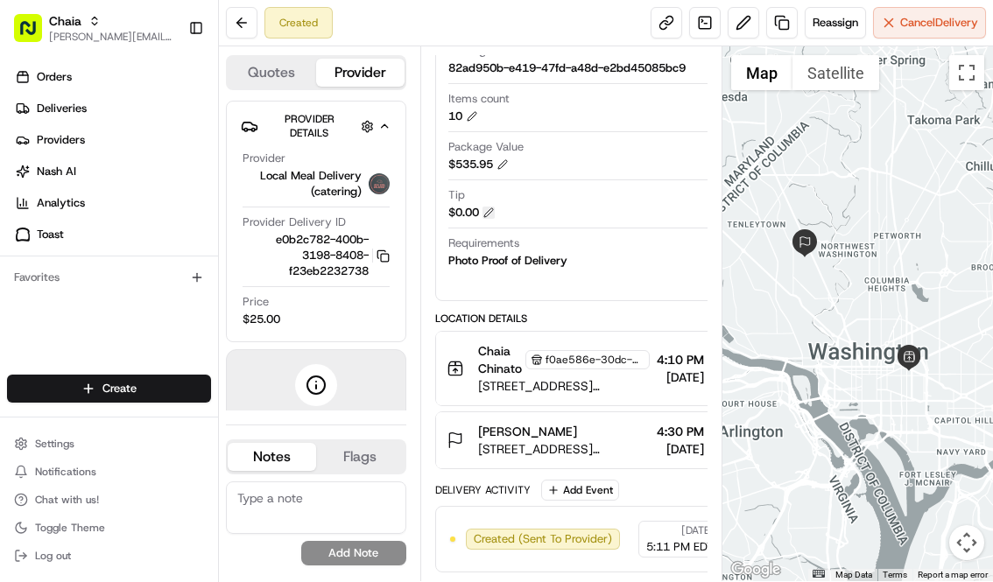  What do you see at coordinates (478, 165) in the screenshot?
I see `div: $535.95` at bounding box center [478, 165].